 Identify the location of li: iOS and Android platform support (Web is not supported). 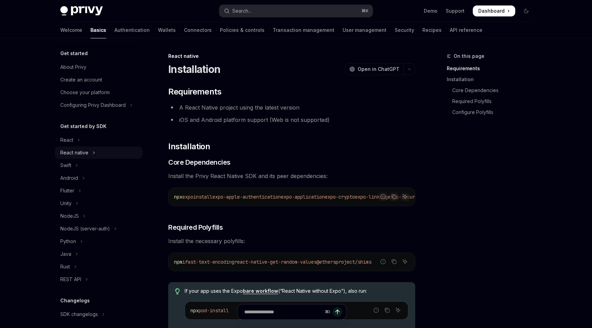
(292, 120).